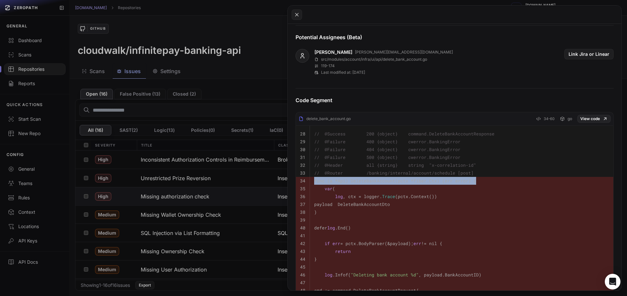  What do you see at coordinates (395, 181) in the screenshot?
I see `code: func (a *Api) DeleteBankAccount(pctx *fiber.Ctx) ( ) {` at bounding box center [395, 181].